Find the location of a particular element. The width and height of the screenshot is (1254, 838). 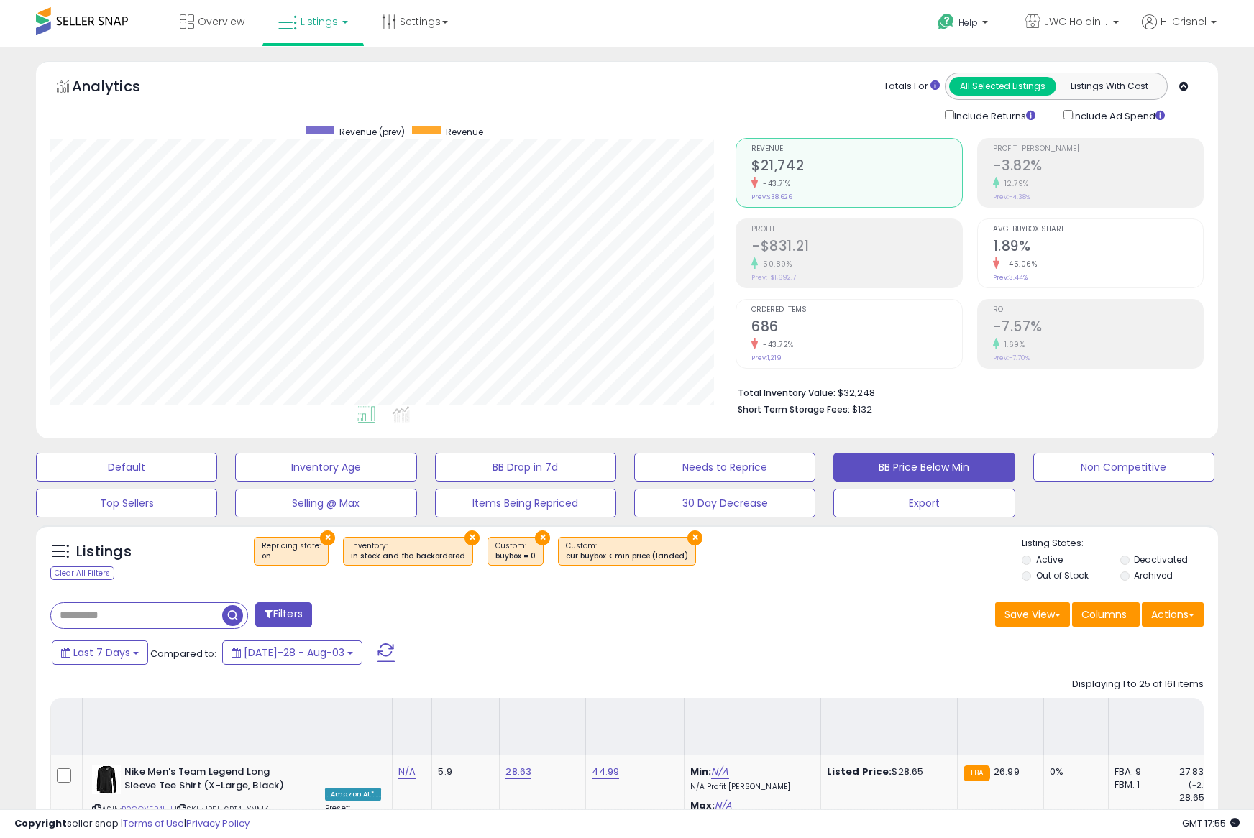

h2: -3.82% is located at coordinates (1098, 167).